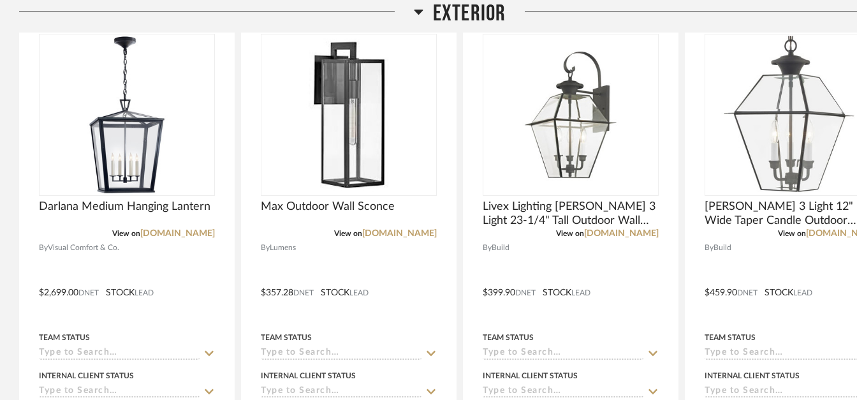 The image size is (857, 400). What do you see at coordinates (328, 207) in the screenshot?
I see `span: Max Outdoor Wall Sconce` at bounding box center [328, 207].